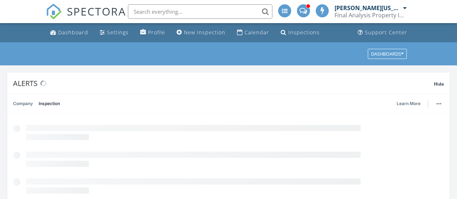 The height and width of the screenshot is (199, 457). What do you see at coordinates (300, 32) in the screenshot?
I see `a: Inspections` at bounding box center [300, 32].